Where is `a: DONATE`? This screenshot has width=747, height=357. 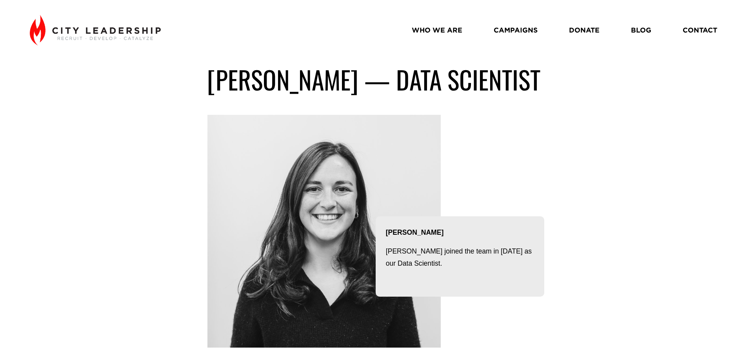 a: DONATE is located at coordinates (584, 30).